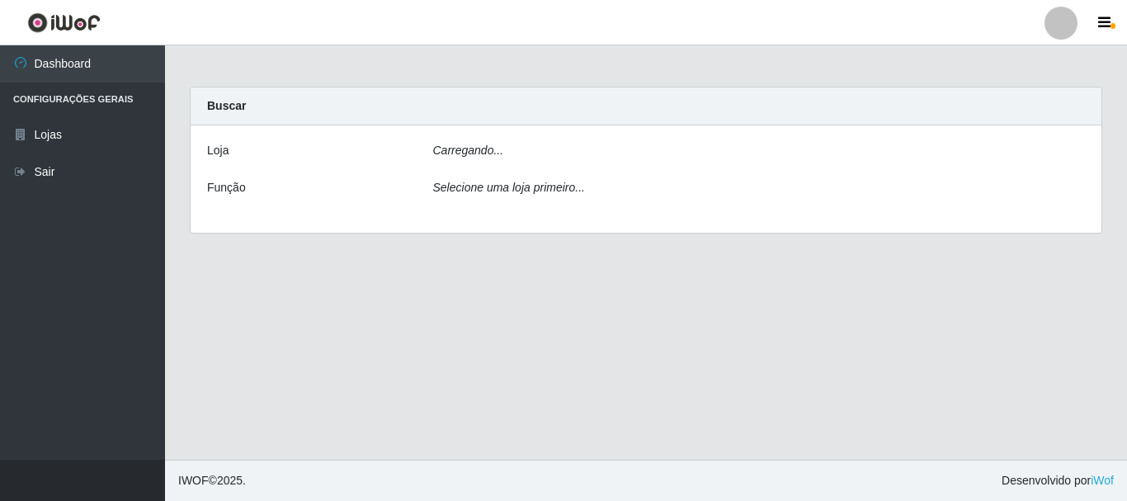 The image size is (1127, 501). Describe the element at coordinates (509, 187) in the screenshot. I see `i: Selecione uma loja primeiro...` at that location.